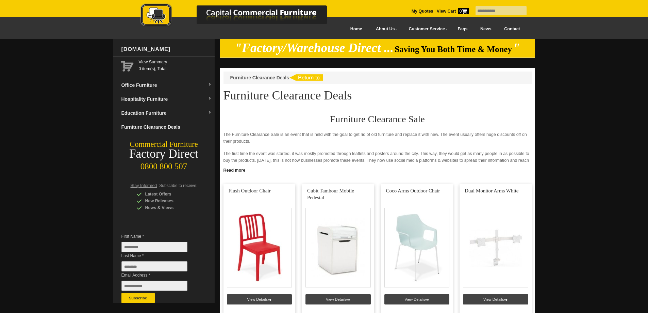 This screenshot has width=648, height=313. What do you see at coordinates (160, 256) in the screenshot?
I see `span: Last Name *` at bounding box center [160, 256].